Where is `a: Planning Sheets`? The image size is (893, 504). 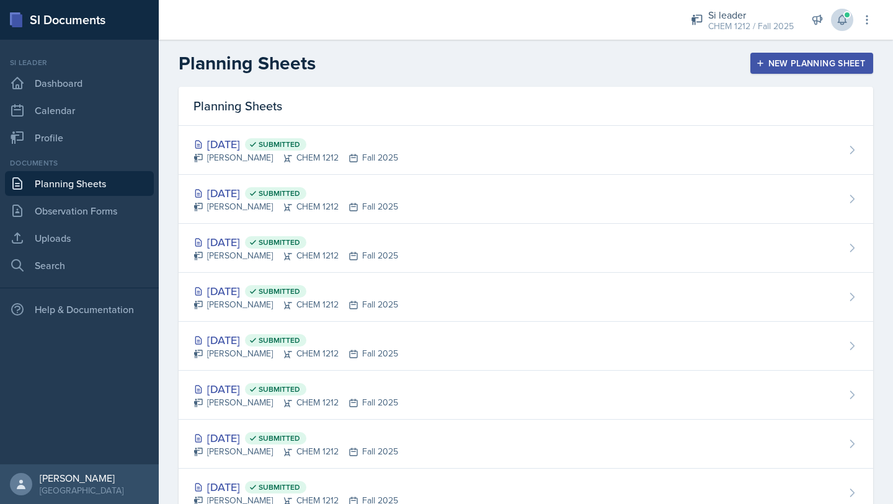
a: Planning Sheets is located at coordinates (79, 184).